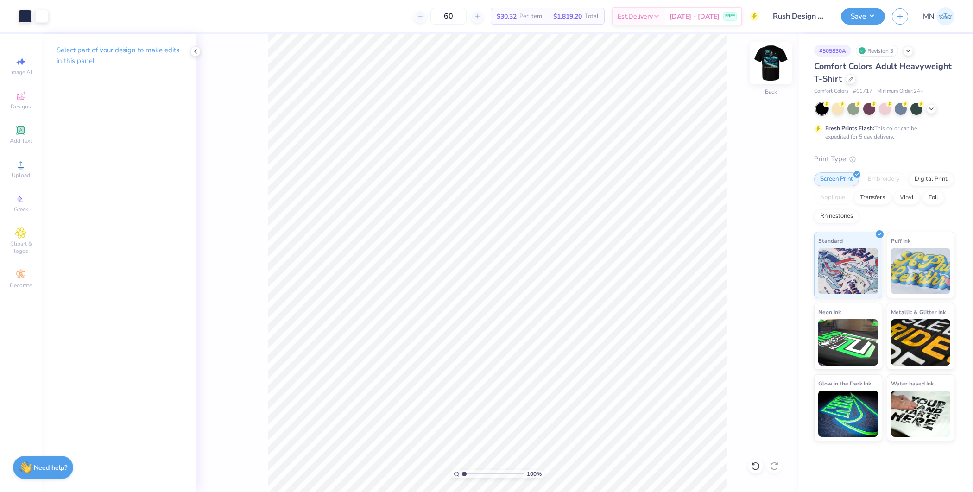  I want to click on div: Digital Print, so click(931, 179).